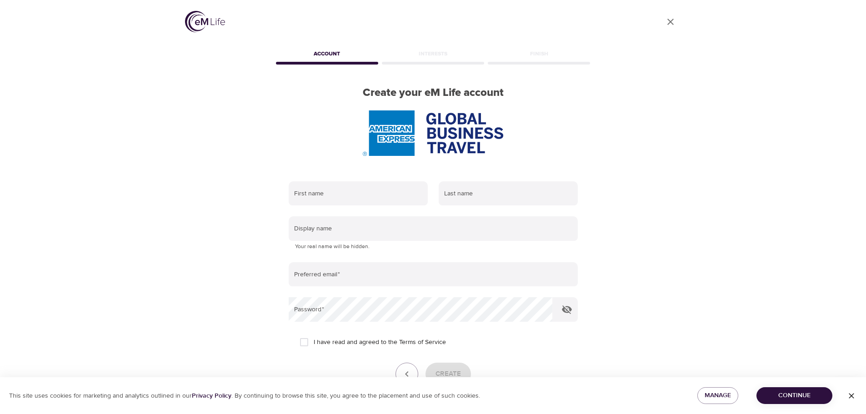 The image size is (866, 414). I want to click on a: close, so click(670, 22).